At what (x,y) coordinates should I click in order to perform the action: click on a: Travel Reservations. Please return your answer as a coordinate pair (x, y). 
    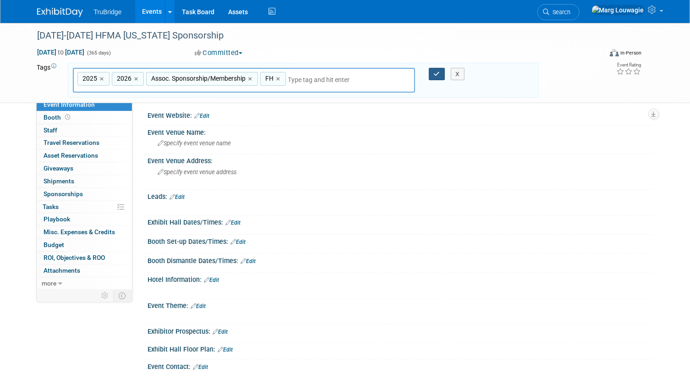
    Looking at the image, I should click on (84, 143).